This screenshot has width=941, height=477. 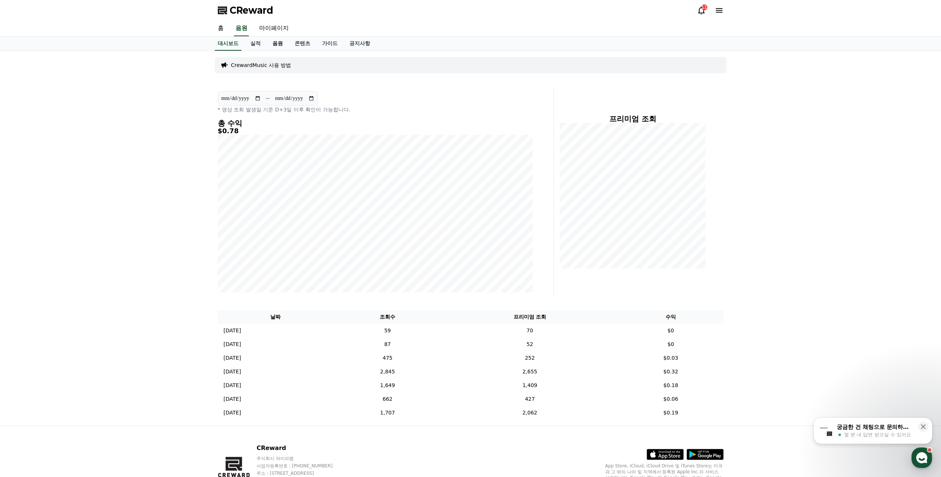 I want to click on th: 날짜, so click(x=275, y=316).